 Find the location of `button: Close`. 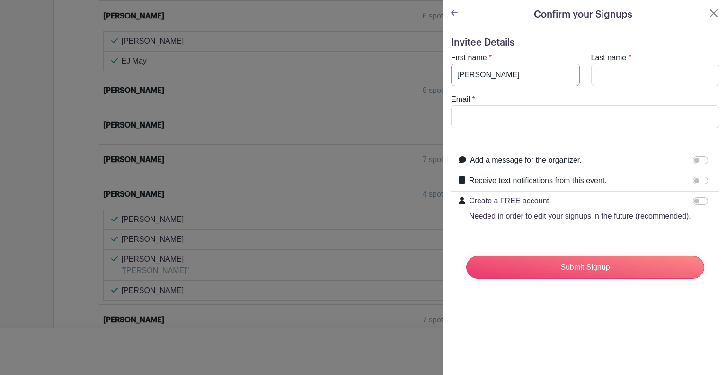

button: Close is located at coordinates (714, 13).